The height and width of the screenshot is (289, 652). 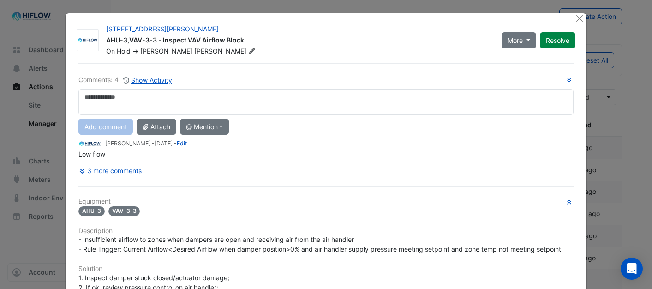 I want to click on span: More, so click(x=515, y=40).